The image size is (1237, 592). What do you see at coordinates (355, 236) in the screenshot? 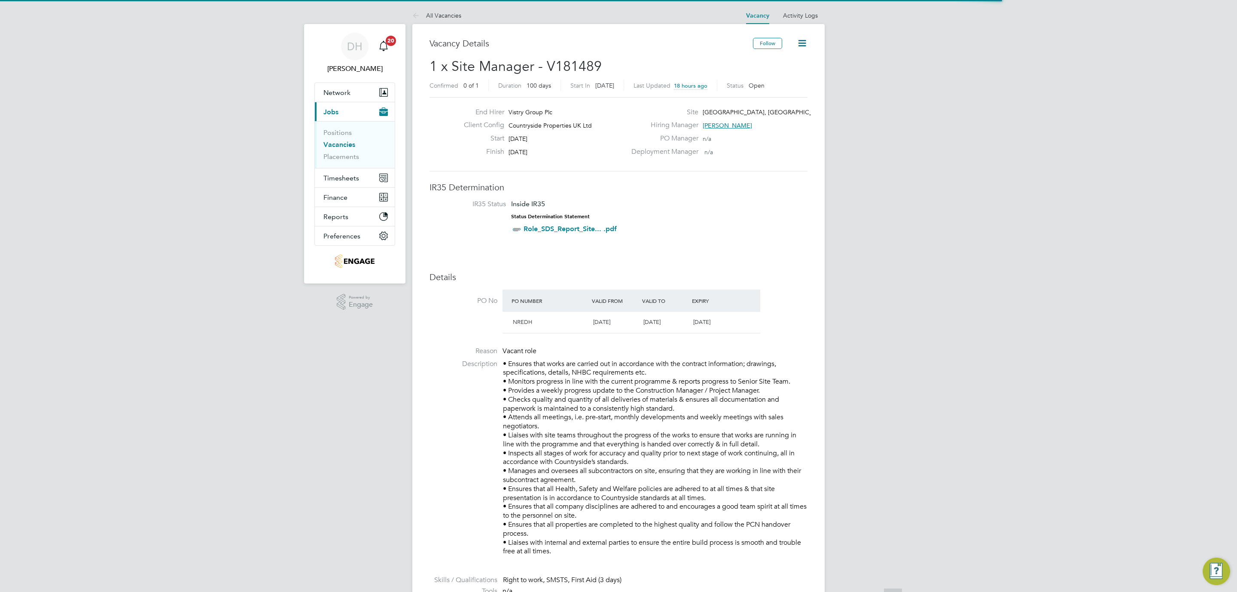
I see `button: Preferences` at bounding box center [355, 236].